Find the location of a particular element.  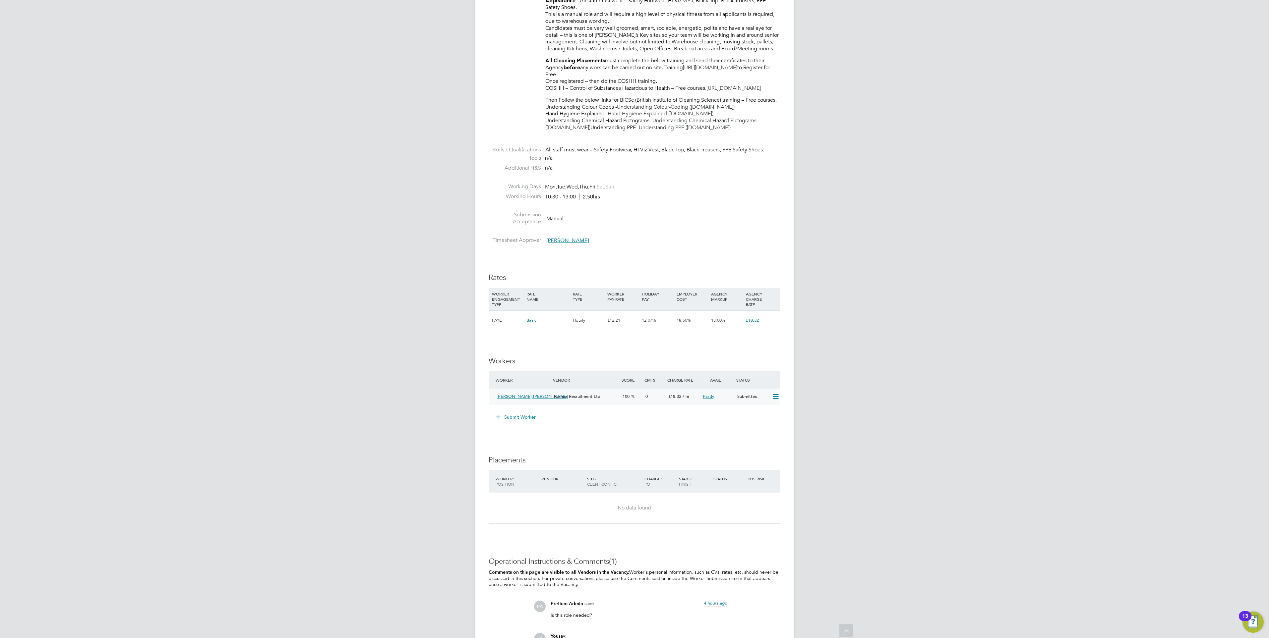

span: / Client Config is located at coordinates (602, 482).